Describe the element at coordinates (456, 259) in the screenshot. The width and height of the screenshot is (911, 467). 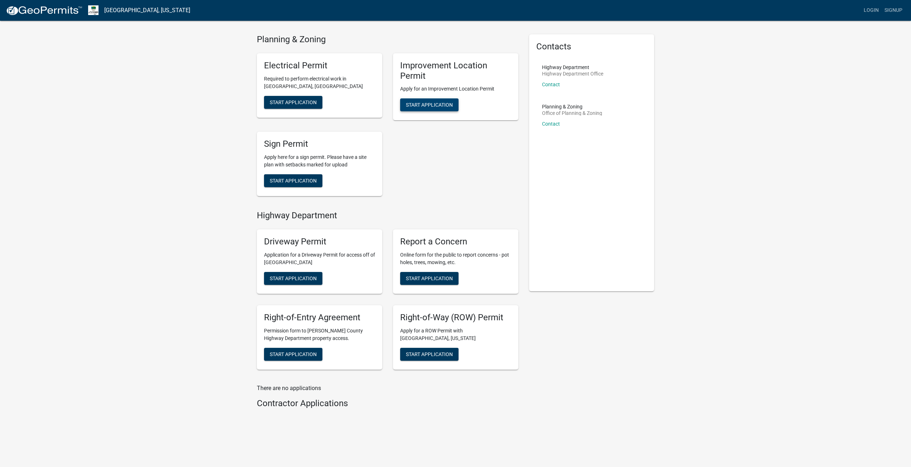
I see `p: Online form for the public to report concerns - pot holes, trees, mowing, etc.` at that location.